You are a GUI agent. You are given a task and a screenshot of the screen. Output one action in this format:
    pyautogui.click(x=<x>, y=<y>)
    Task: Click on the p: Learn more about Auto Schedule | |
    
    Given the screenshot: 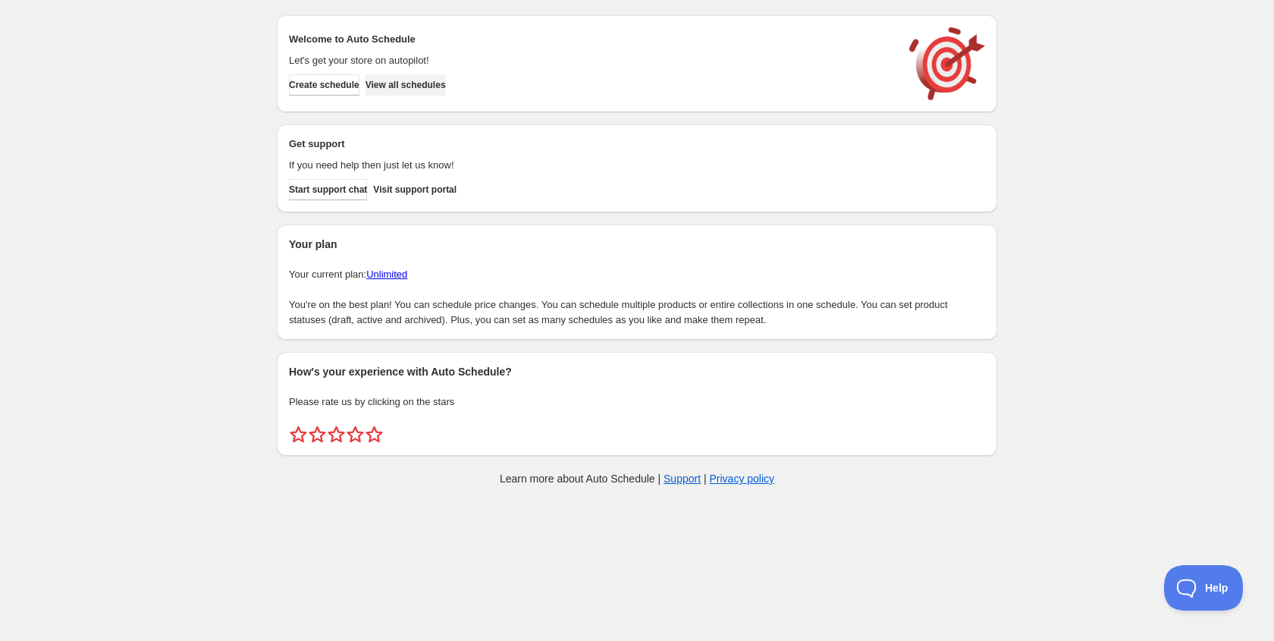 What is the action you would take?
    pyautogui.click(x=637, y=478)
    